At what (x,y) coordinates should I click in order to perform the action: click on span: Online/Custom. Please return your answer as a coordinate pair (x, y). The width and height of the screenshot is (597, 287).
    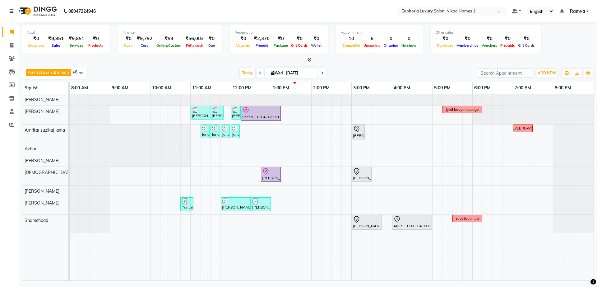
    Looking at the image, I should click on (169, 45).